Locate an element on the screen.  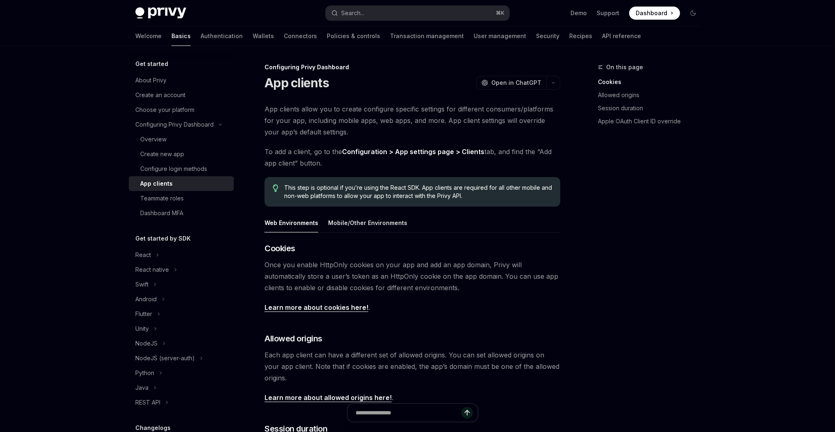
button: Configuring Privy Dashboard is located at coordinates (177, 125).